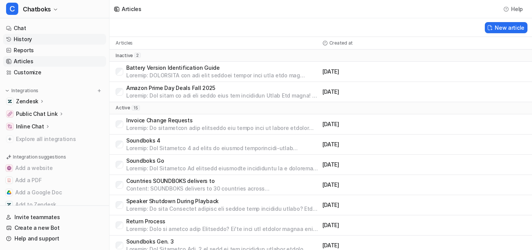  What do you see at coordinates (136, 108) in the screenshot?
I see `span: 15` at bounding box center [136, 108].